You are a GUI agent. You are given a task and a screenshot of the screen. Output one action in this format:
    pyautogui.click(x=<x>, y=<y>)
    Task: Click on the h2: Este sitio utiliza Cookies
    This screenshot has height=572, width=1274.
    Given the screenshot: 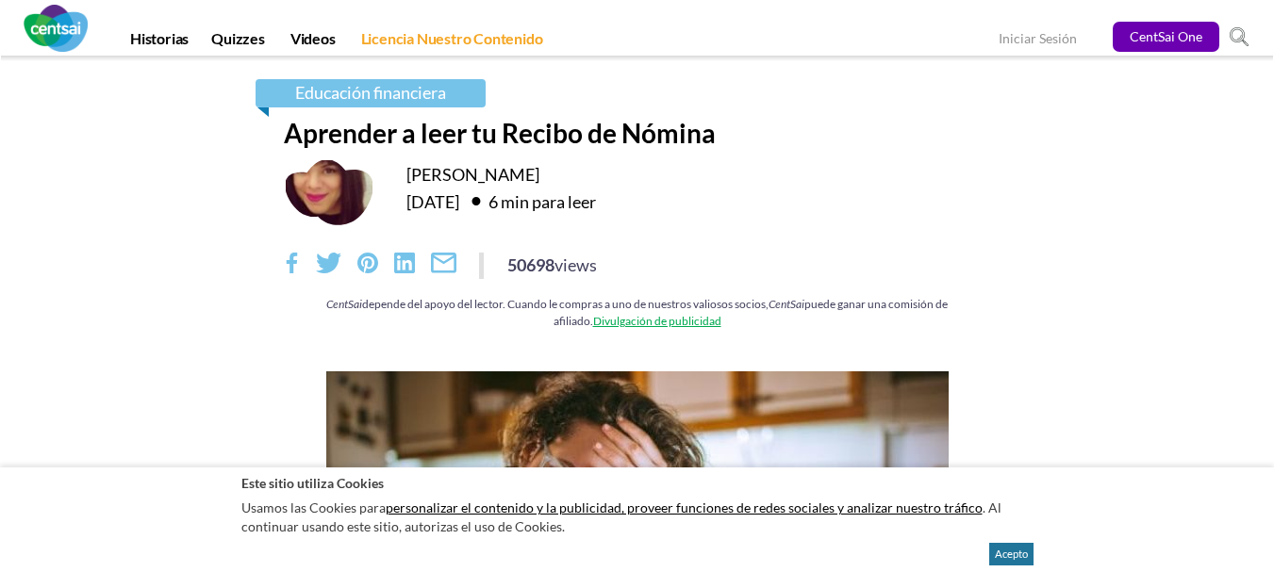 What is the action you would take?
    pyautogui.click(x=637, y=483)
    